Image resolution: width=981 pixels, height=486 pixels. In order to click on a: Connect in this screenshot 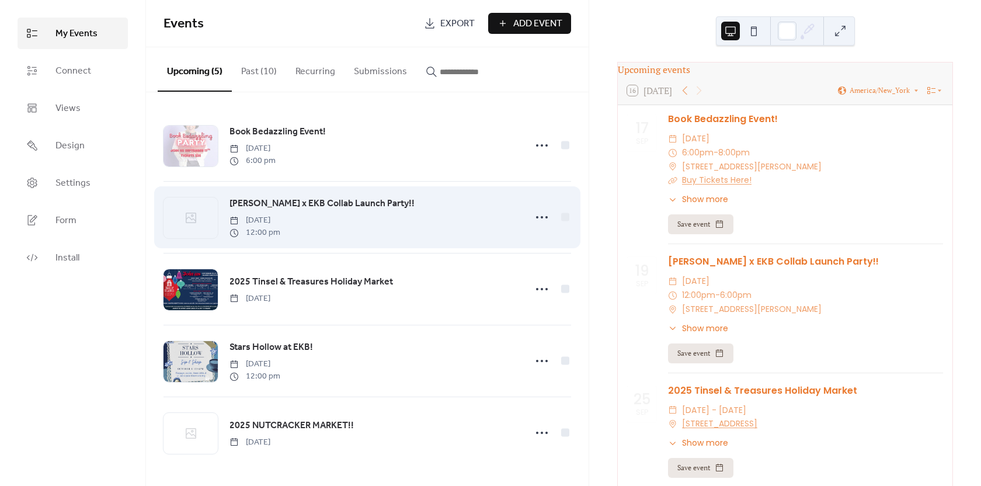, I will do `click(72, 71)`.